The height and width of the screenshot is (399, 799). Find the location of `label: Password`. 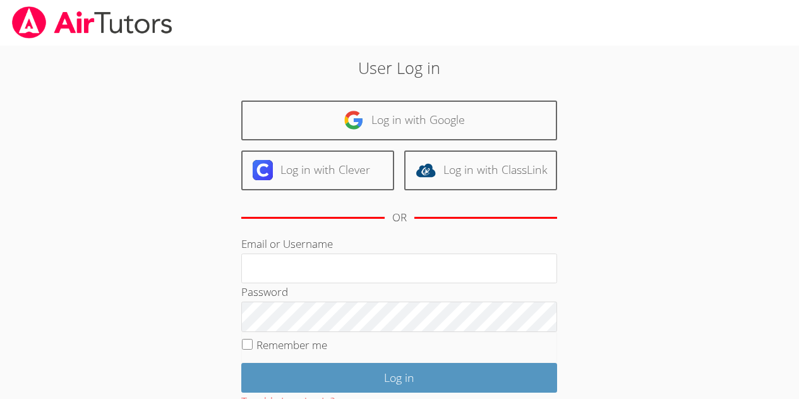

label: Password is located at coordinates (265, 291).